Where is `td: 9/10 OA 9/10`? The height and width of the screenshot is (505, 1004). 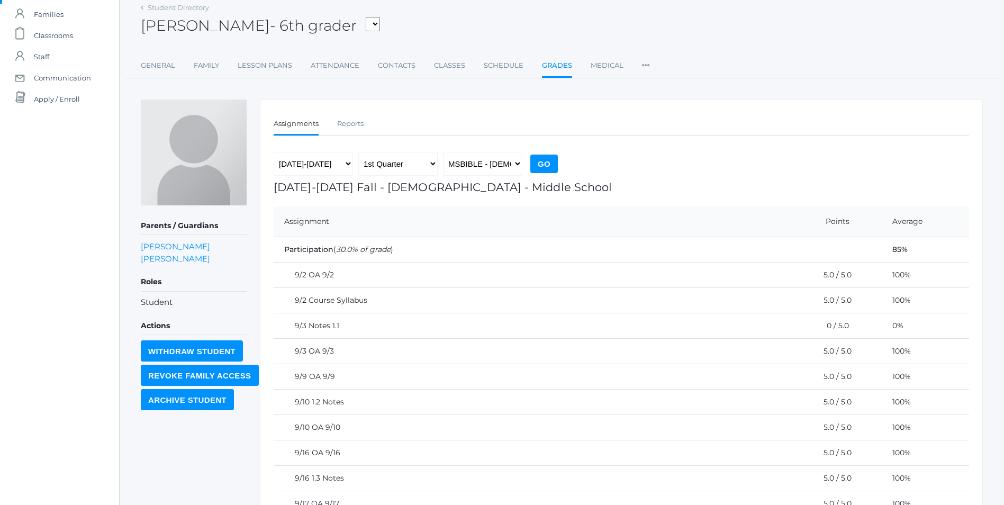 td: 9/10 OA 9/10 is located at coordinates (530, 428).